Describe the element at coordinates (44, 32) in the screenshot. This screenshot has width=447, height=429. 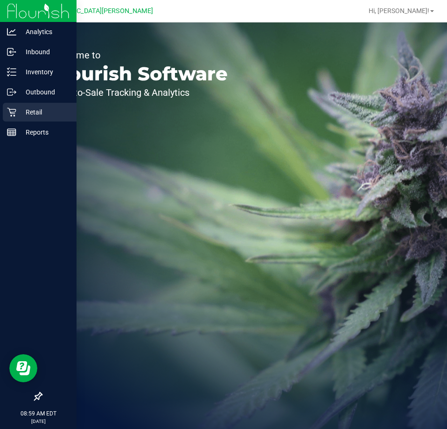
I see `p: Analytics` at that location.